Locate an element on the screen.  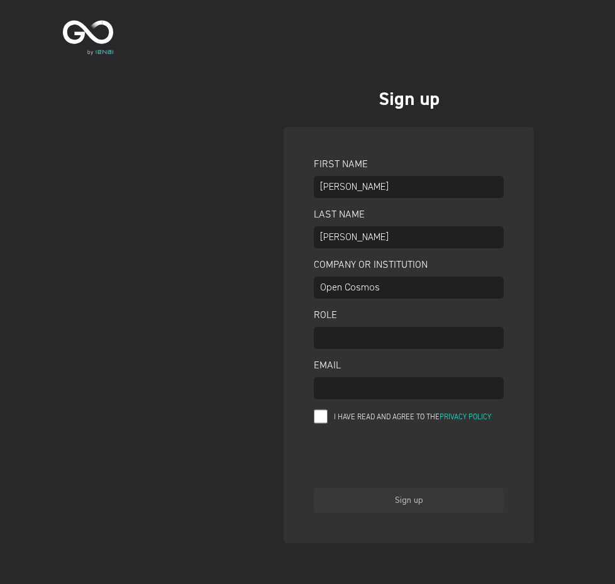
label: I have read and agree to the is located at coordinates (419, 418).